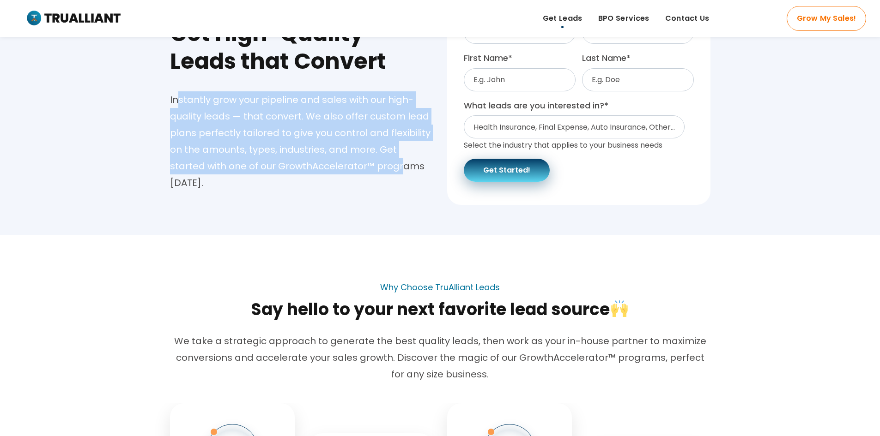  I want to click on span: Get Leads, so click(562, 18).